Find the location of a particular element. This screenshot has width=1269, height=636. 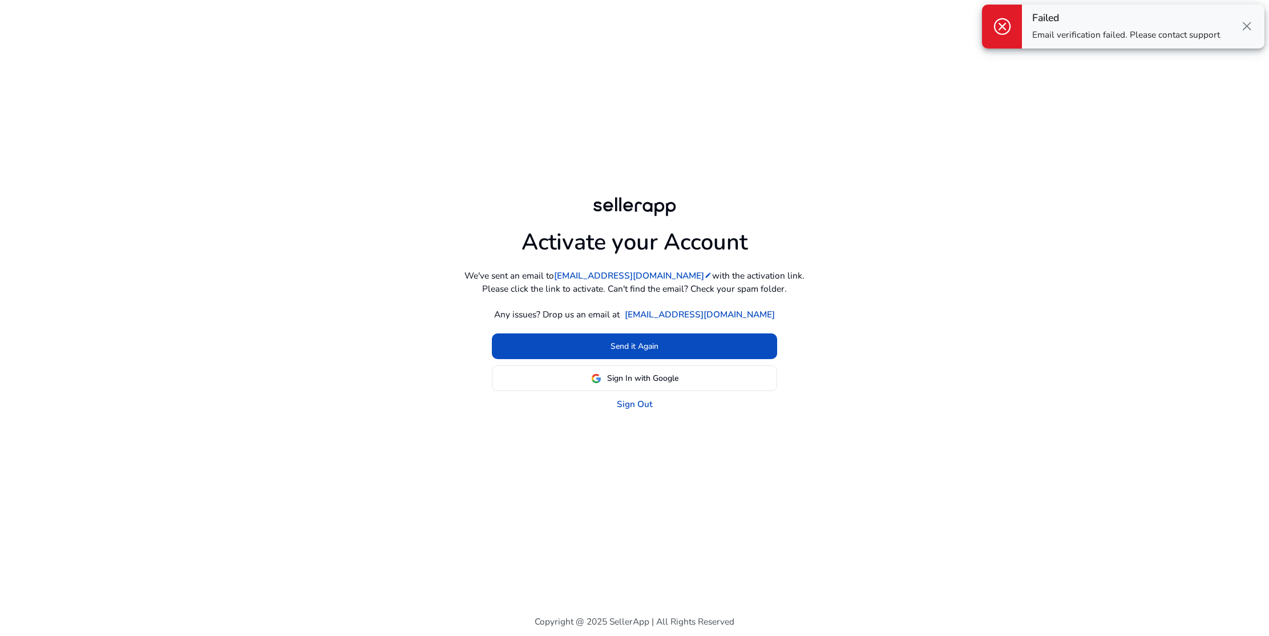

span: close is located at coordinates (1247, 26).